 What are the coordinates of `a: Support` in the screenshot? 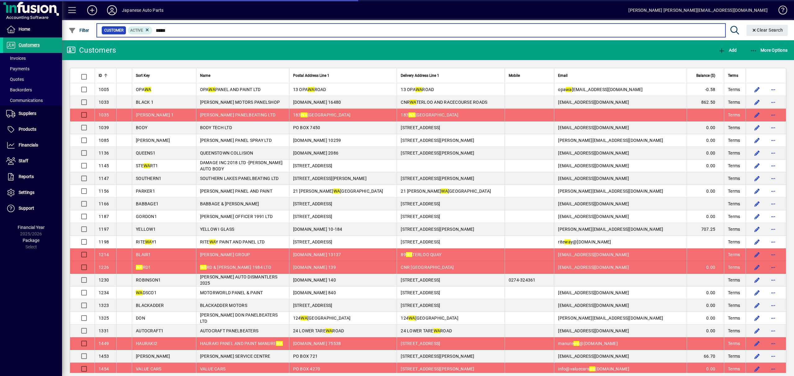 It's located at (33, 209).